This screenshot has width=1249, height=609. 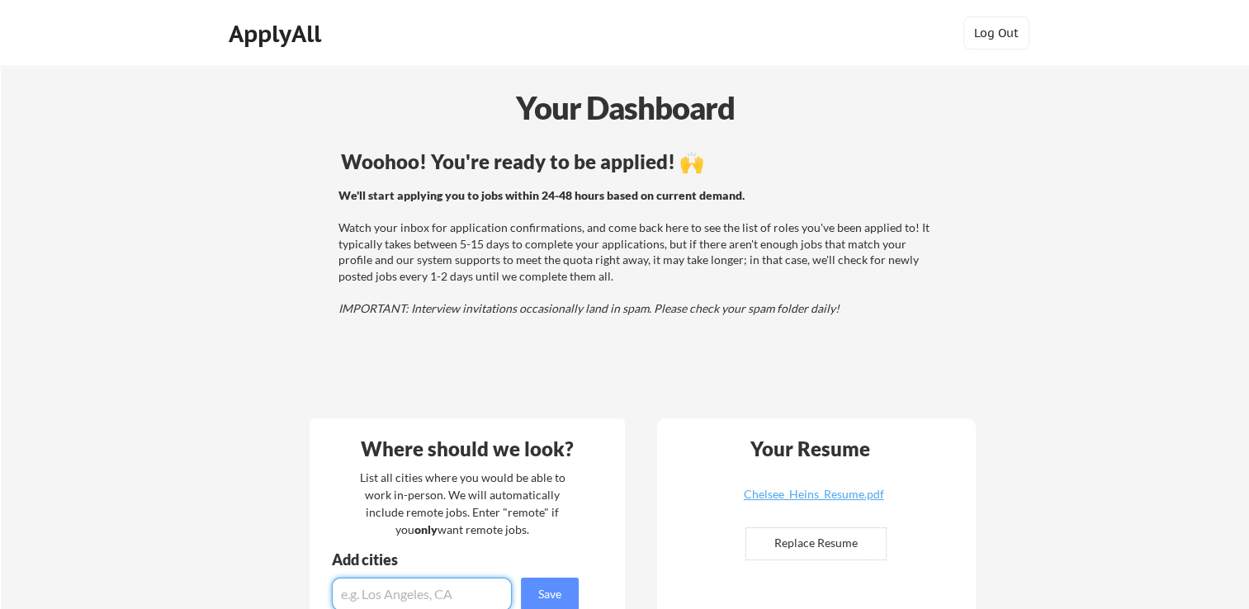 I want to click on em: IMPORTANT: Interview invitations occasionally land in spam. Please check your spam folder daily!, so click(x=589, y=308).